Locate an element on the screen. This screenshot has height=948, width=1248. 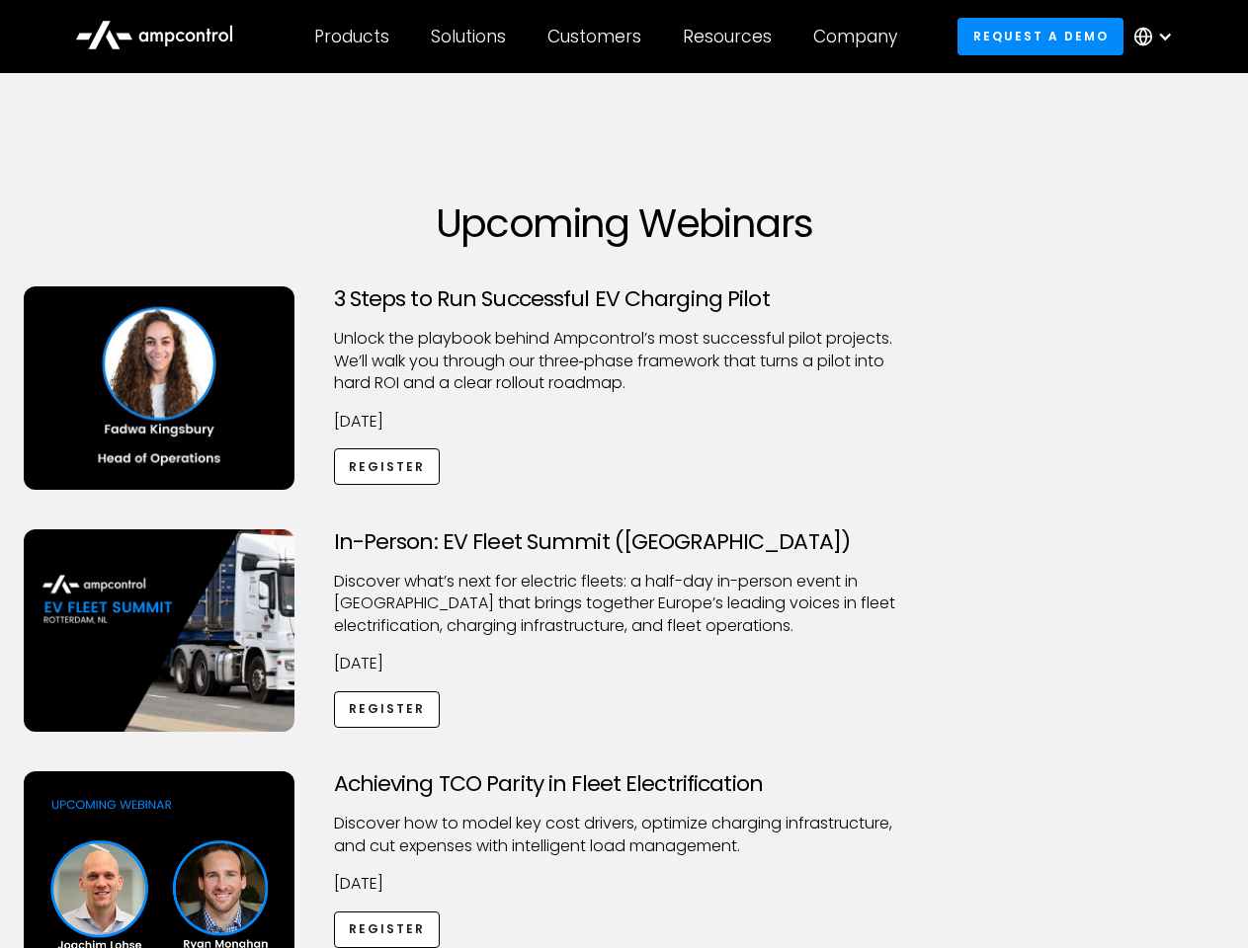
h1: Upcoming Webinars is located at coordinates (624, 223).